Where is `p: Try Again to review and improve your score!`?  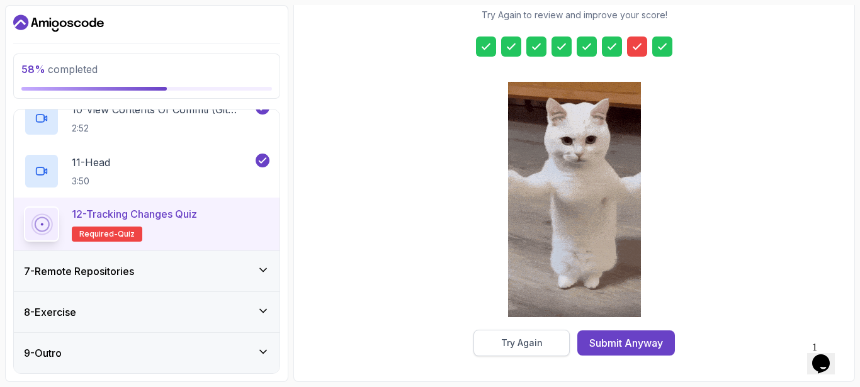 p: Try Again to review and improve your score! is located at coordinates (574, 15).